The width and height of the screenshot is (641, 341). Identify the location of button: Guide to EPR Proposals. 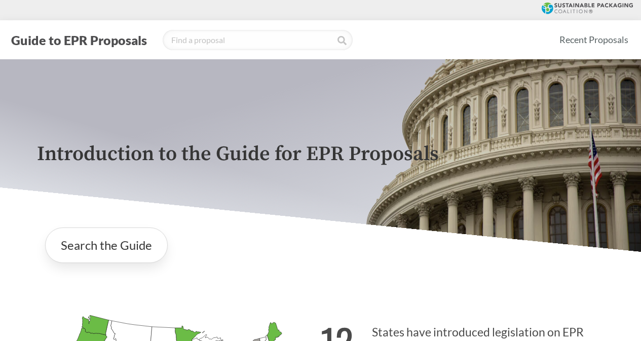
(79, 40).